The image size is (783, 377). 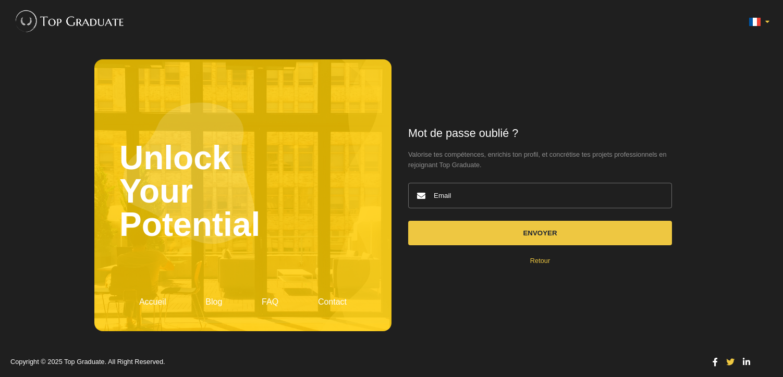 I want to click on a: Contact, so click(x=332, y=302).